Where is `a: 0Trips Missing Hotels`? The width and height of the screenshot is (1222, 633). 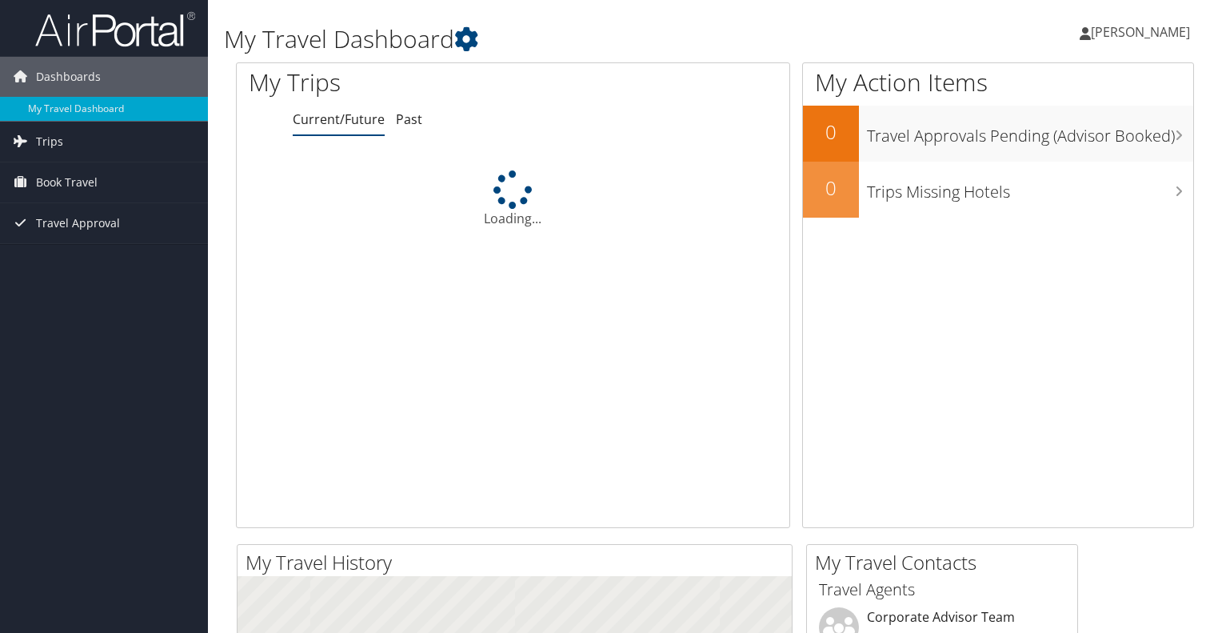 a: 0Trips Missing Hotels is located at coordinates (998, 190).